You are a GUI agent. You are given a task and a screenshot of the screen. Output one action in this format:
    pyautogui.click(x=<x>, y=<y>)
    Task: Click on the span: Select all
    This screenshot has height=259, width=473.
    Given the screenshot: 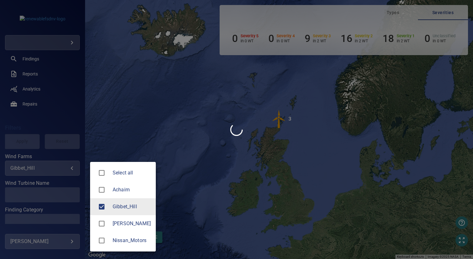 What is the action you would take?
    pyautogui.click(x=132, y=173)
    